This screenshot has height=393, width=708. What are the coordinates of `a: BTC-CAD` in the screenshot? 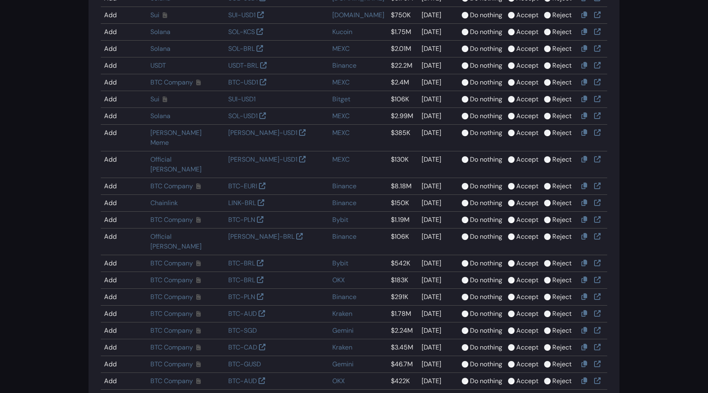 It's located at (243, 347).